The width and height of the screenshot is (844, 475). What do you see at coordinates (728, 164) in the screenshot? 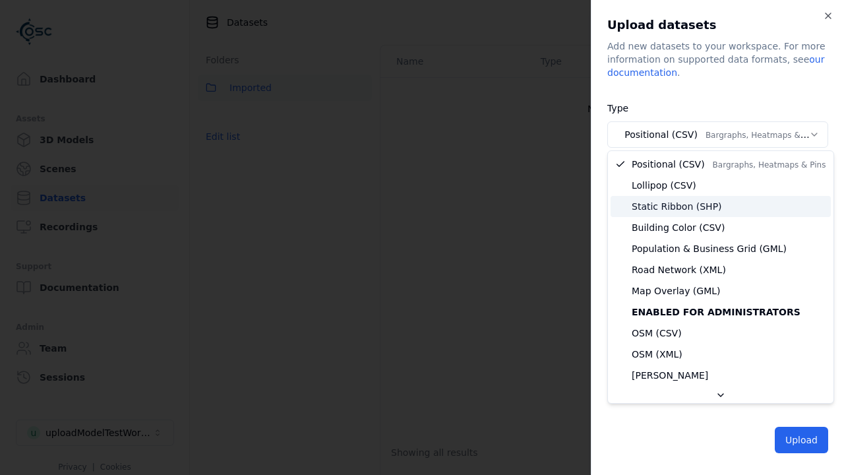
I see `span: Positional (CSV)` at bounding box center [728, 164].